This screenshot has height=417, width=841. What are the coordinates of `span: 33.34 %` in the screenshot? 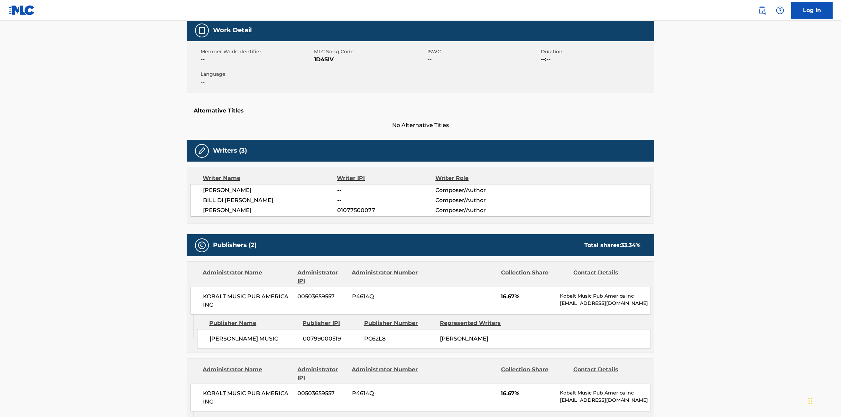 It's located at (631, 245).